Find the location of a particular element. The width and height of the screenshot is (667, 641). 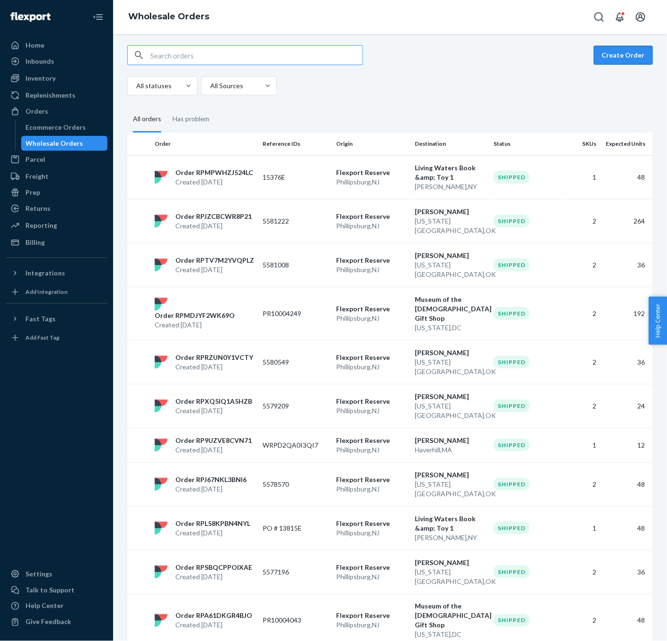

button: Fast Tags is located at coordinates (57, 319).